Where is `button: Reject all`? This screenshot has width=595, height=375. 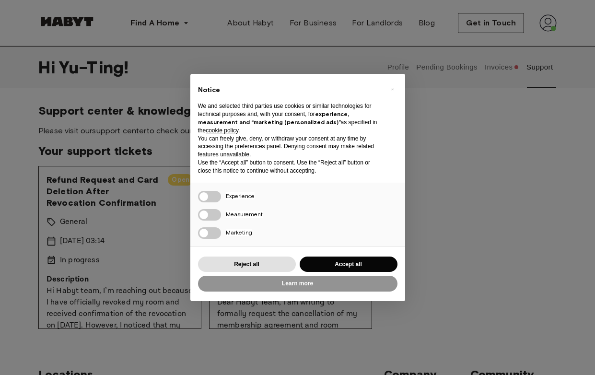 button: Reject all is located at coordinates (247, 264).